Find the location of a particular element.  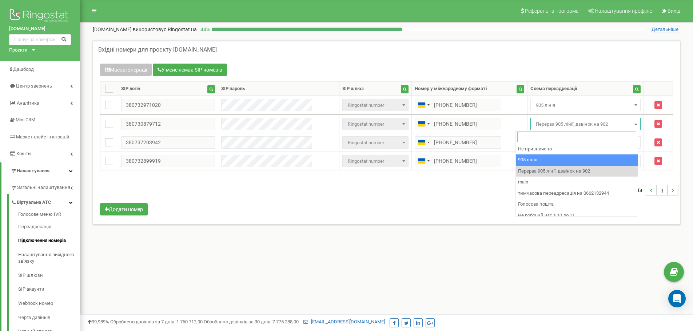

div: Проєкти is located at coordinates (18, 50).